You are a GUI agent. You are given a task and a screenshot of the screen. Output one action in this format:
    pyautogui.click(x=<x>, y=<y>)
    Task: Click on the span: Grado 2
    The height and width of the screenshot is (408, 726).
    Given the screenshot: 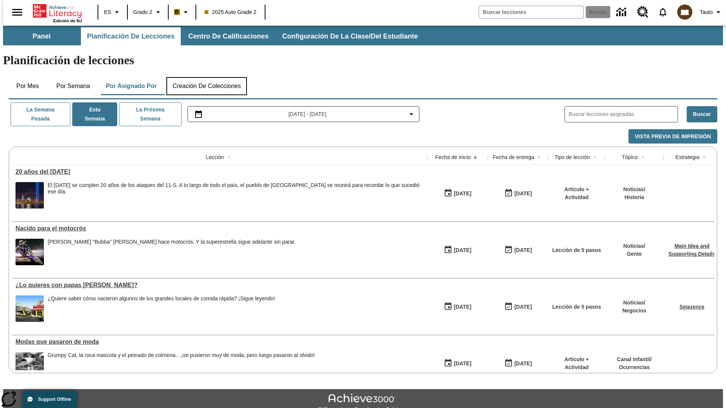 What is the action you would take?
    pyautogui.click(x=142, y=12)
    